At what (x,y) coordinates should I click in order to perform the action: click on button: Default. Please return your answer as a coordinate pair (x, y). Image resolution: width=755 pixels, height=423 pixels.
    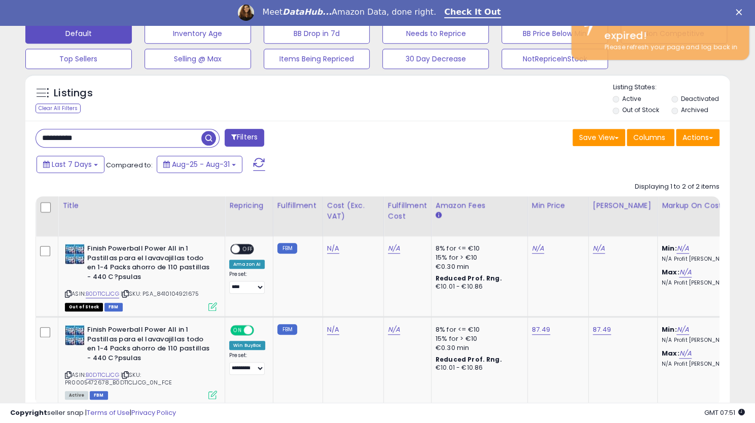
    Looking at the image, I should click on (79, 33).